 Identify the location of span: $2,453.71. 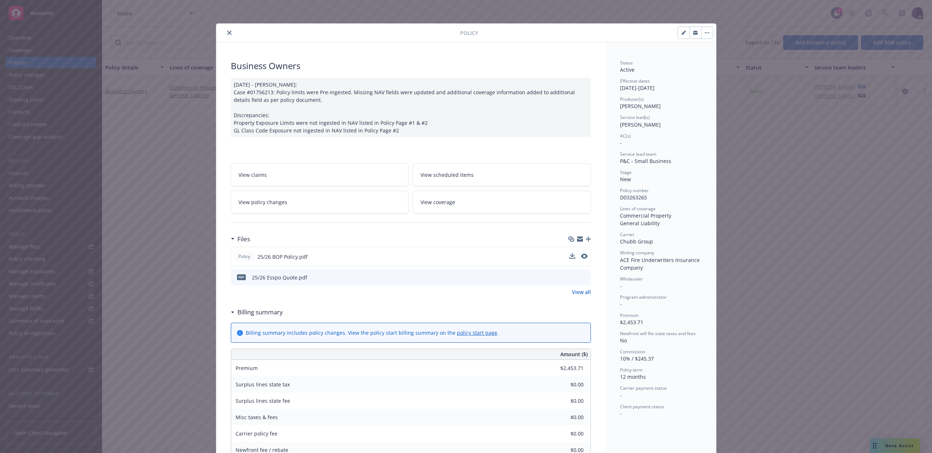
(631, 322).